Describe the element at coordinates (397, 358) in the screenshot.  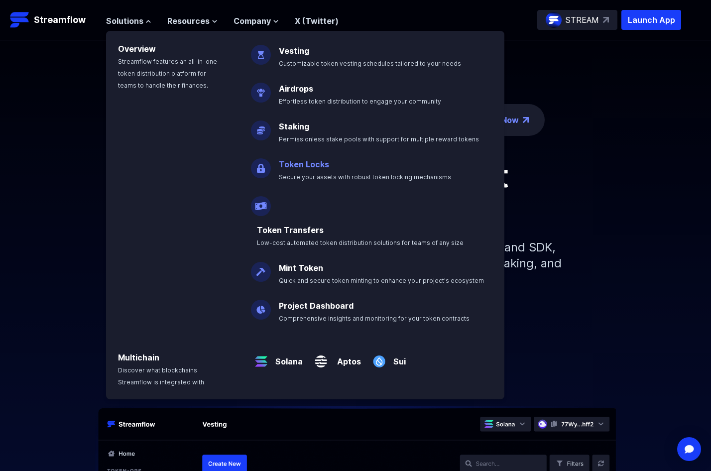
I see `a: Sui` at that location.